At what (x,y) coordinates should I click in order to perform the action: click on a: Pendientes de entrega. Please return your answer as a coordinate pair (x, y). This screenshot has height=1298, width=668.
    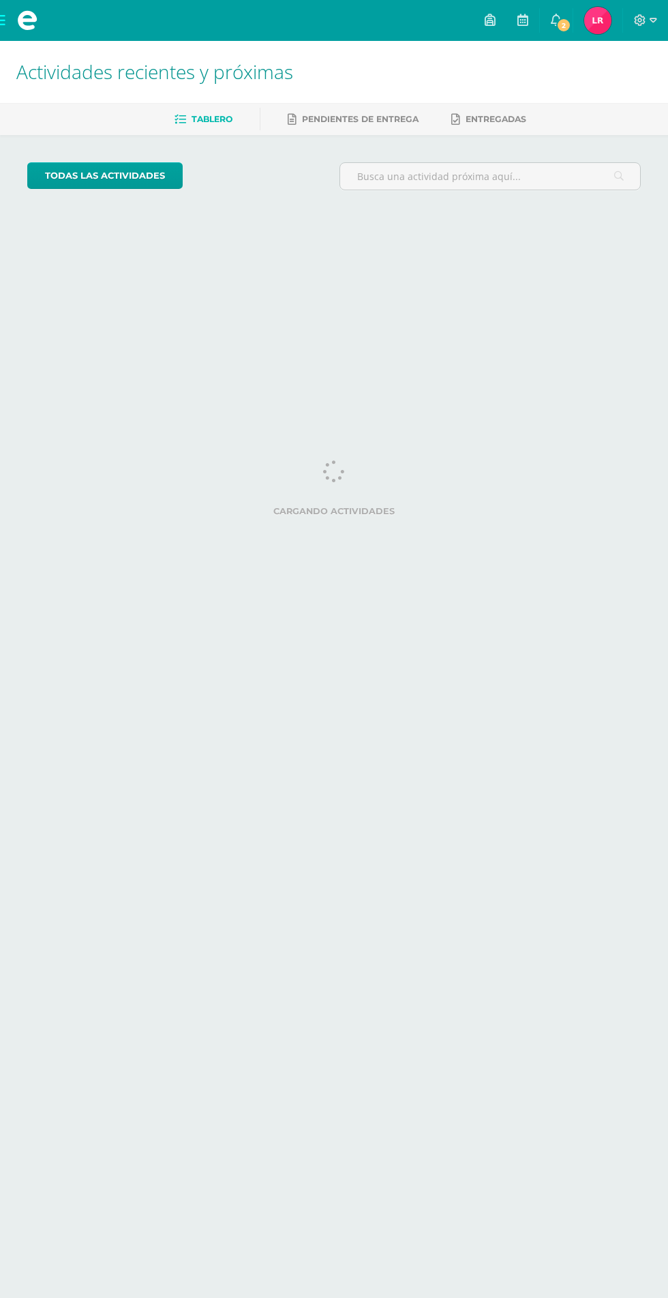
    Looking at the image, I should click on (353, 119).